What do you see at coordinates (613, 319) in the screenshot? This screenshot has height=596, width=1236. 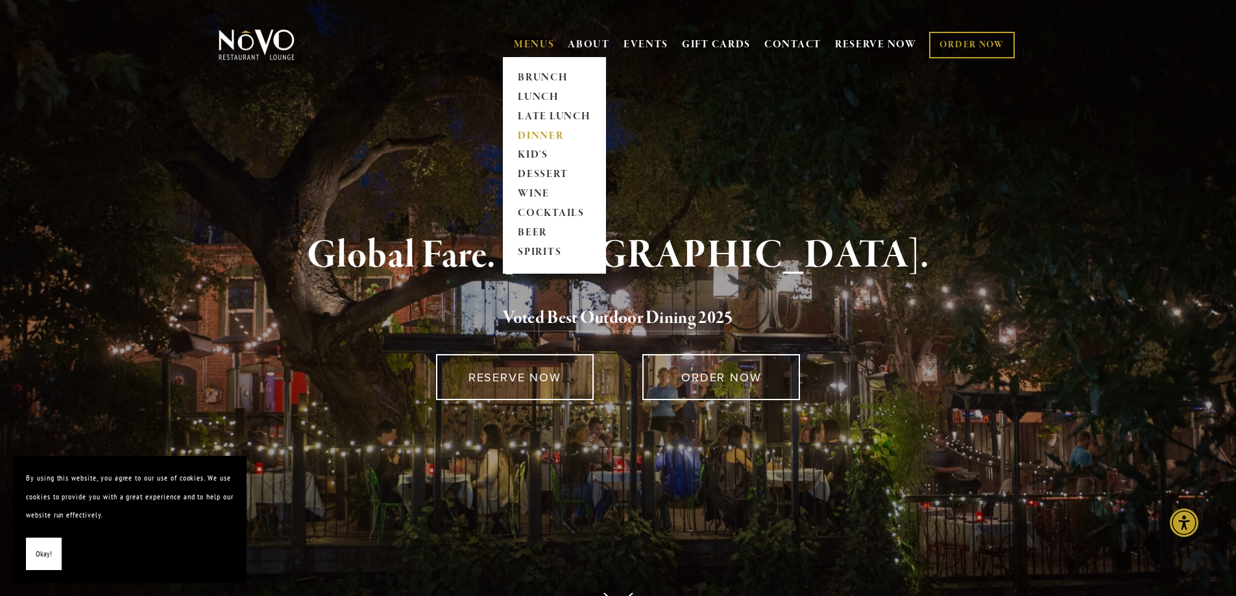 I see `a: Voted Best Outdoor Dining 202` at bounding box center [613, 319].